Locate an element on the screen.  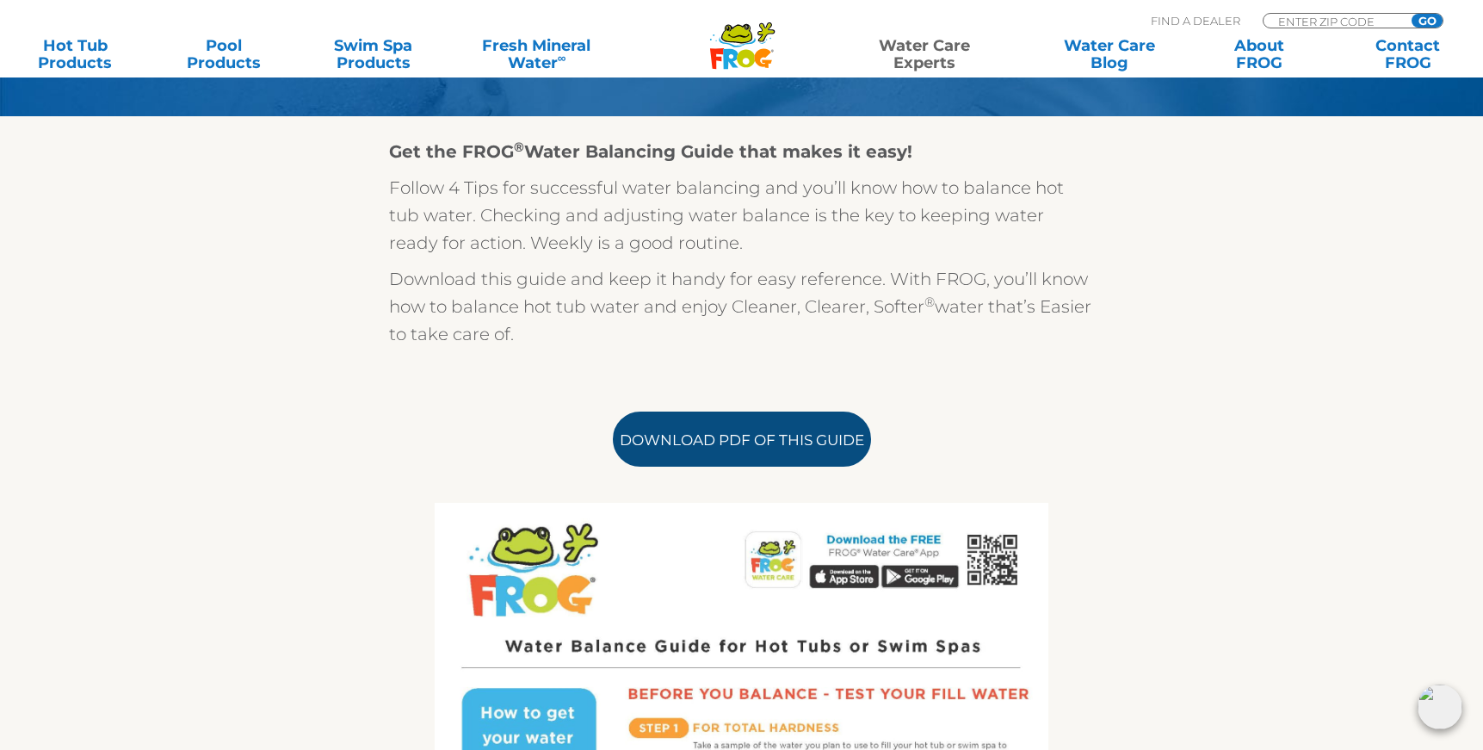
a: AboutFROG is located at coordinates (1258, 54).